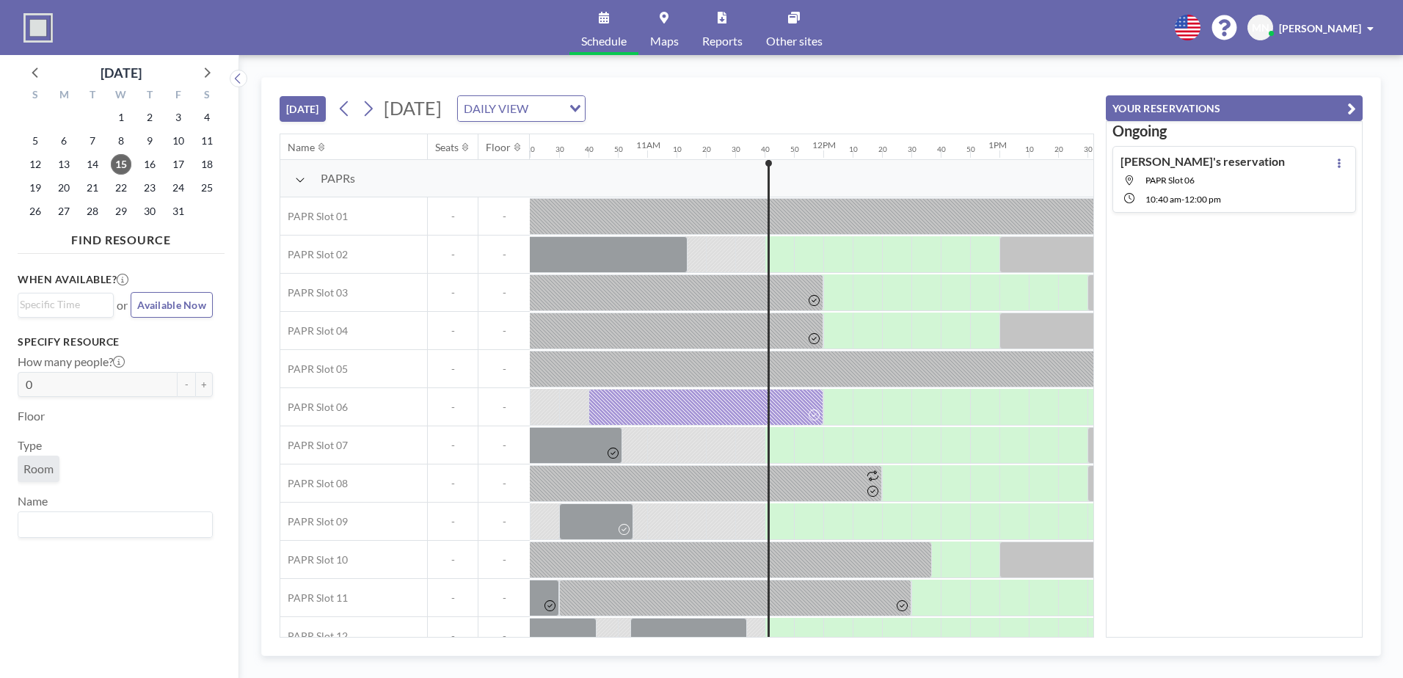  I want to click on span: Wednesday, October 15, 2025, so click(121, 164).